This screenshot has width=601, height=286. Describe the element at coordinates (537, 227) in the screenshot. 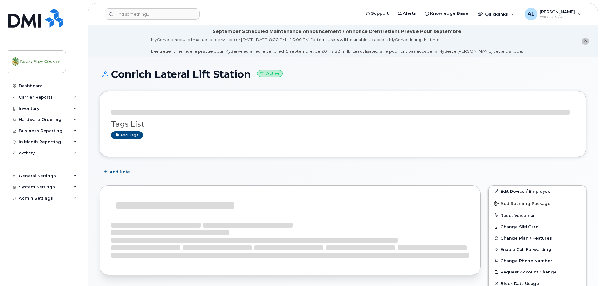

I see `button: Change SIM Card` at that location.